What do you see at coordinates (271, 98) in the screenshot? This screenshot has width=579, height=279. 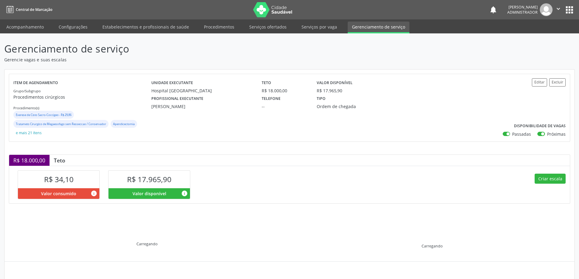 I see `label: Telefone` at bounding box center [271, 98].